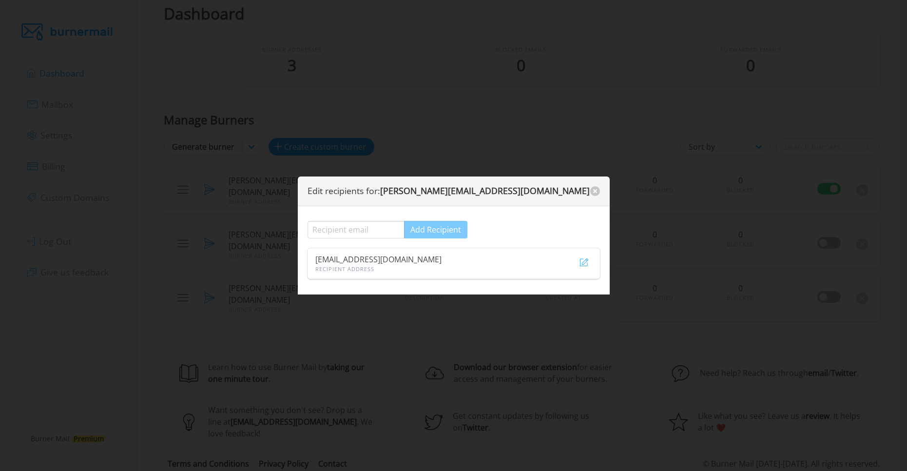  Describe the element at coordinates (584, 262) in the screenshot. I see `button: Edit Recipient` at that location.